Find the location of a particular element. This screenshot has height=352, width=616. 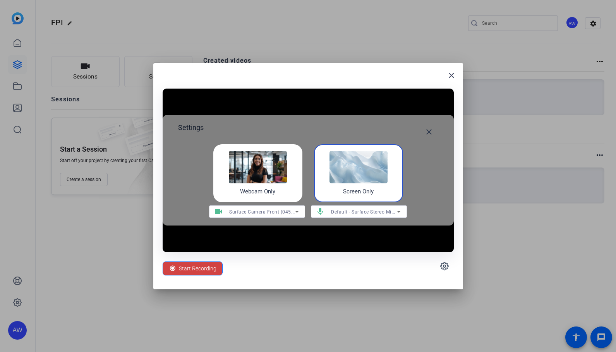

h4: Screen Only is located at coordinates (358, 192).